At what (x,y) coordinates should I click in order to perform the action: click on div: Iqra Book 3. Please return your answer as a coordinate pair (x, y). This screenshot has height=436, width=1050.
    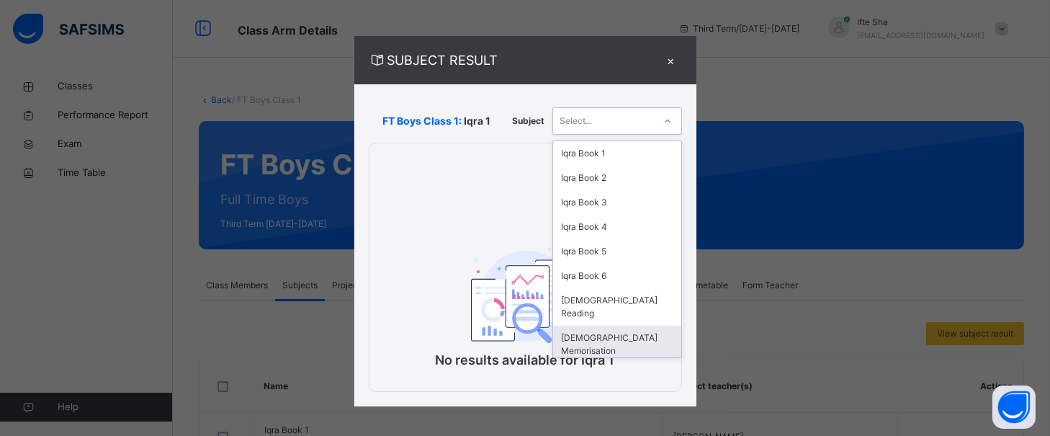
    Looking at the image, I should click on (617, 202).